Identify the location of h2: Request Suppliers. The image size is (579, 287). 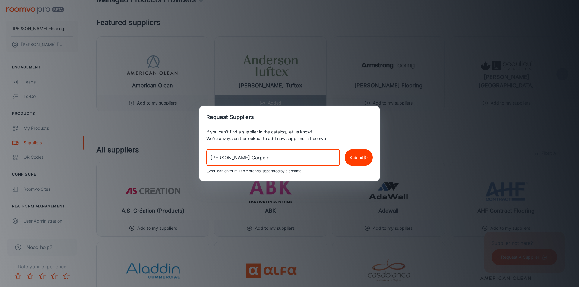
(289, 117).